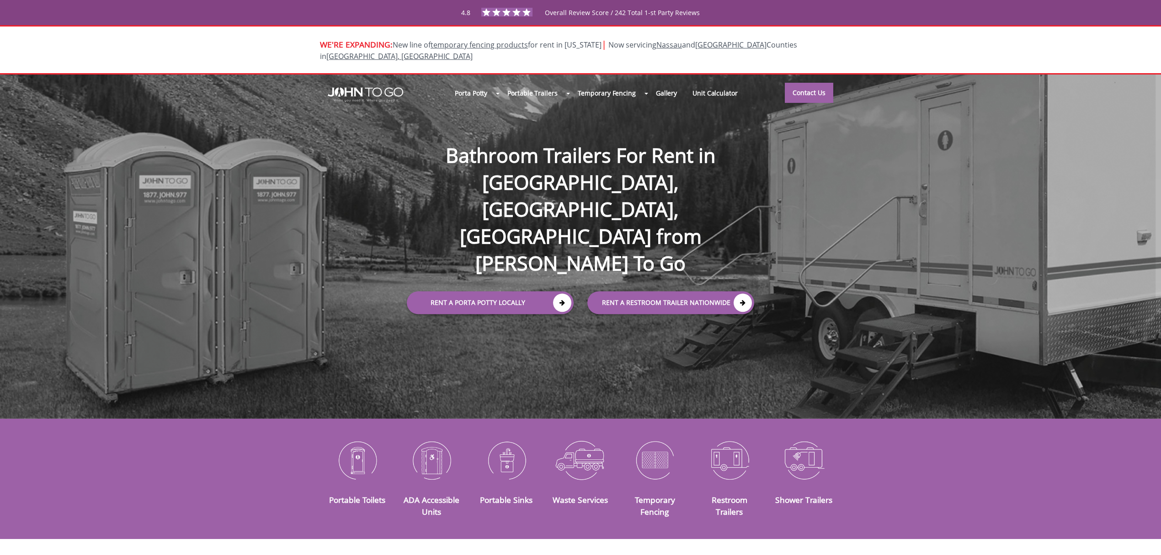 The image size is (1161, 555). Describe the element at coordinates (715, 93) in the screenshot. I see `a: Unit Calculator` at that location.